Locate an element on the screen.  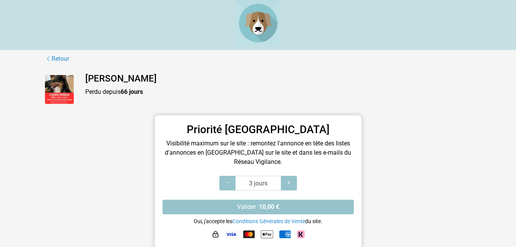
small: Oui, j'accepte les du site. is located at coordinates (258, 221).